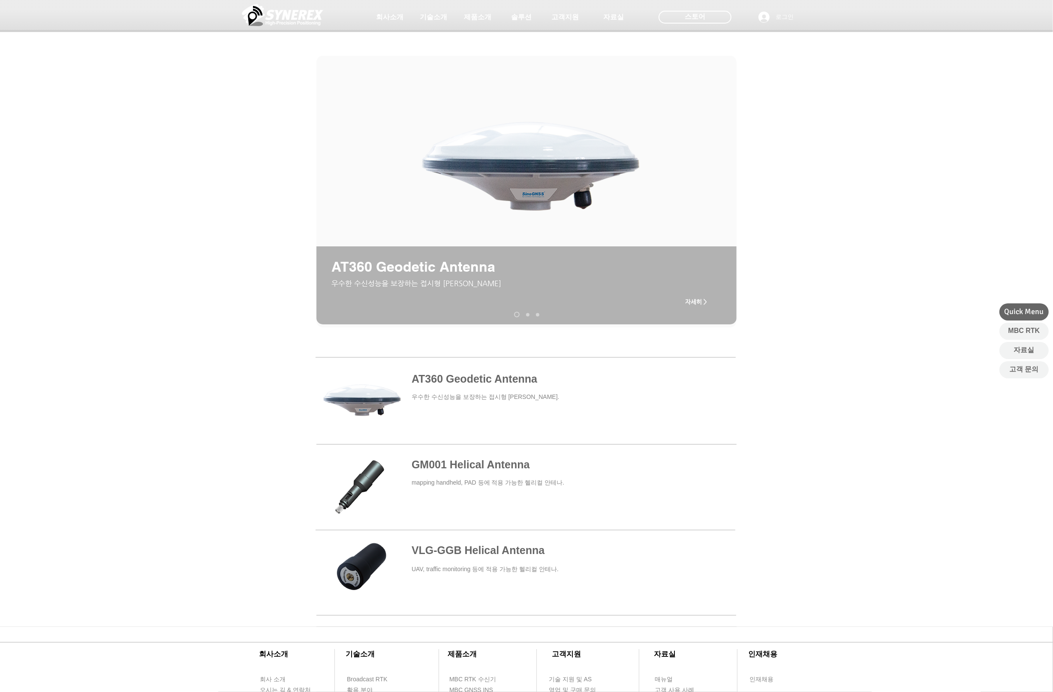 This screenshot has width=1053, height=692. What do you see at coordinates (1024, 312) in the screenshot?
I see `div: Quick Menu` at bounding box center [1024, 312].